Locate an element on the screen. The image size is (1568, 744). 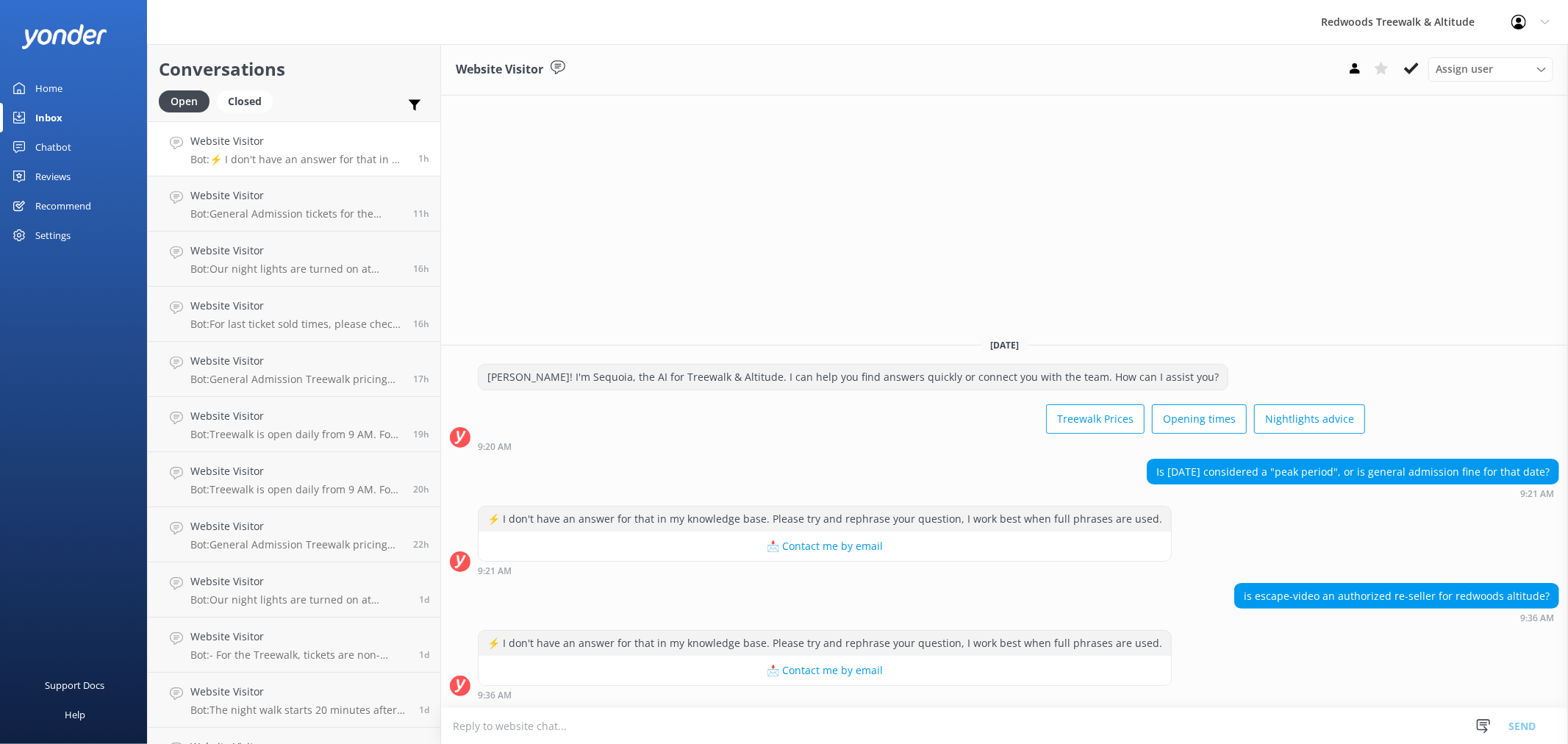
p: Bot: Treewalk is open daily from 9 AM. For last ticket sold times and closing hours, please check... is located at coordinates (296, 434).